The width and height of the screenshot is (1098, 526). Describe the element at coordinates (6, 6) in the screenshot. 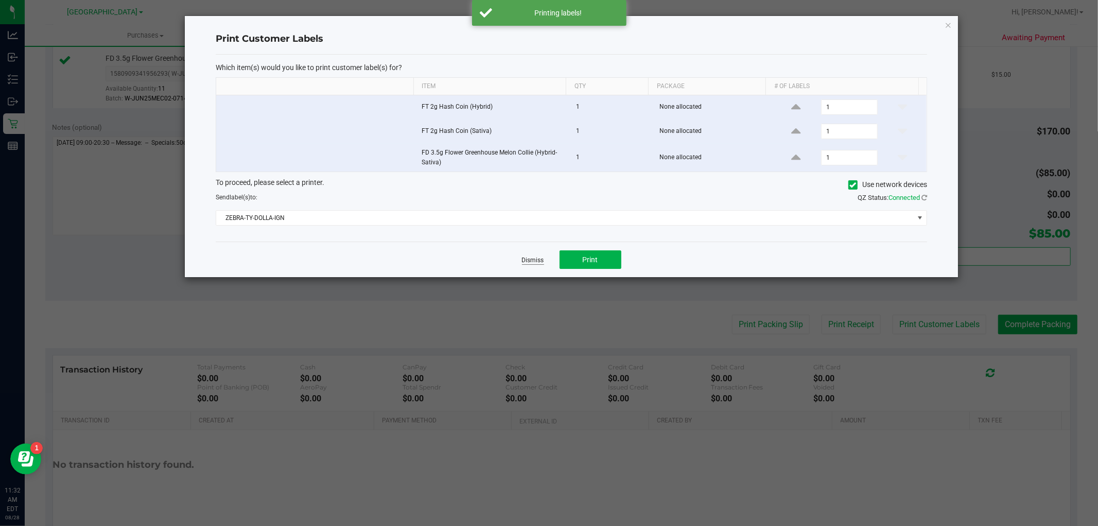

I see `span: 1` at that location.